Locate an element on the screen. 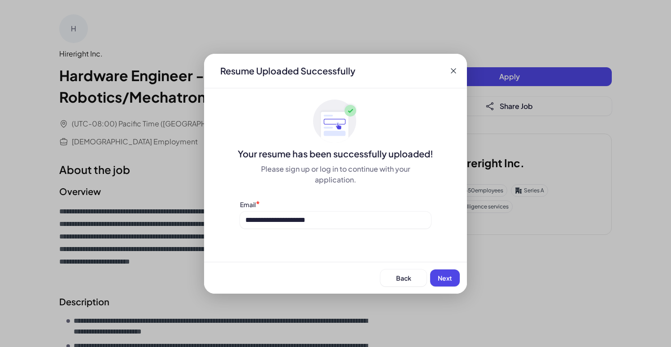 The width and height of the screenshot is (671, 347). div: Please sign up or log in to continue with your application. is located at coordinates (335, 174).